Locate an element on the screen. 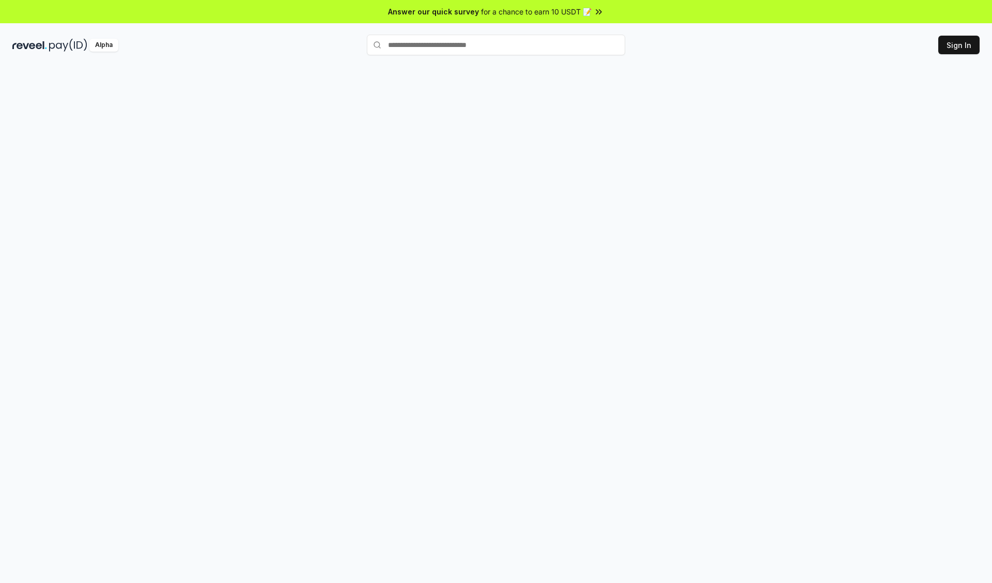  img: reveel_dark is located at coordinates (29, 45).